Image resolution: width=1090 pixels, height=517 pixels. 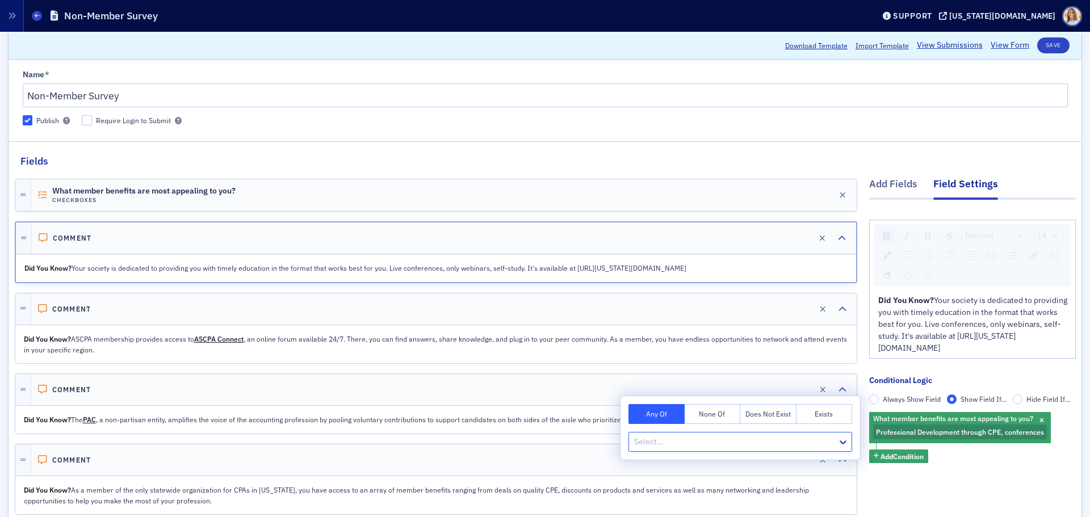 I want to click on div: Center, so click(x=929, y=256).